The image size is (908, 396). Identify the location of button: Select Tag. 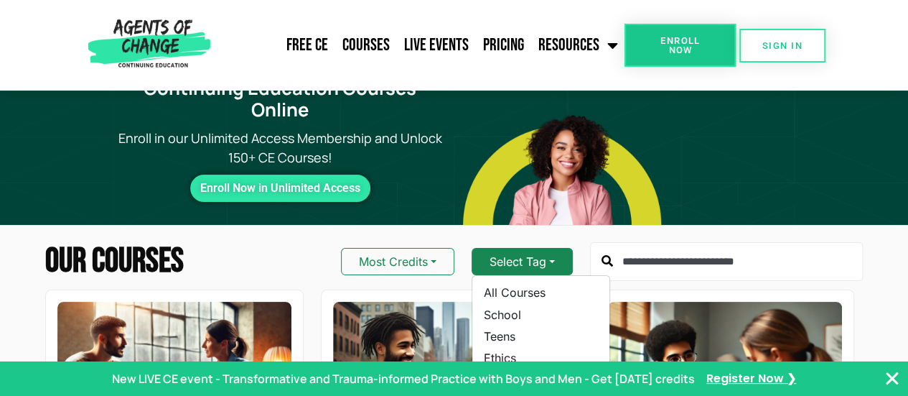
(522, 261).